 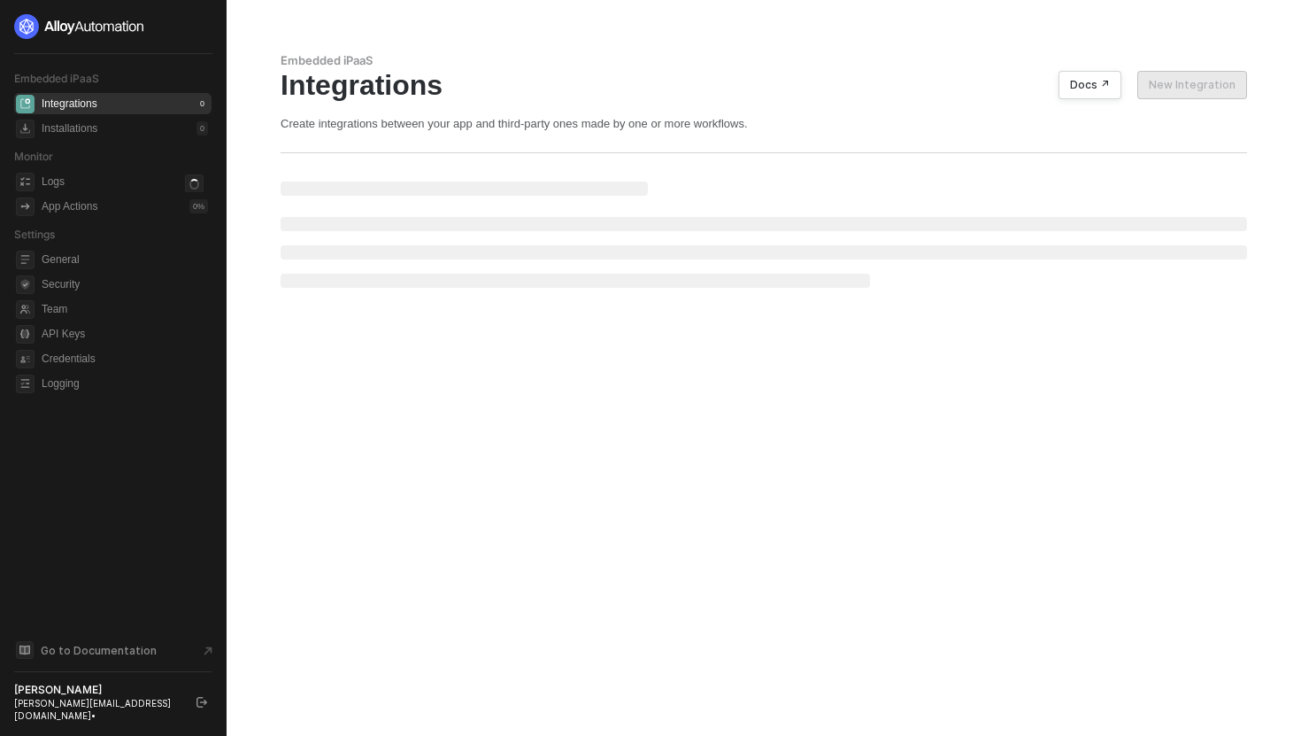 I want to click on span: Settings, so click(x=35, y=234).